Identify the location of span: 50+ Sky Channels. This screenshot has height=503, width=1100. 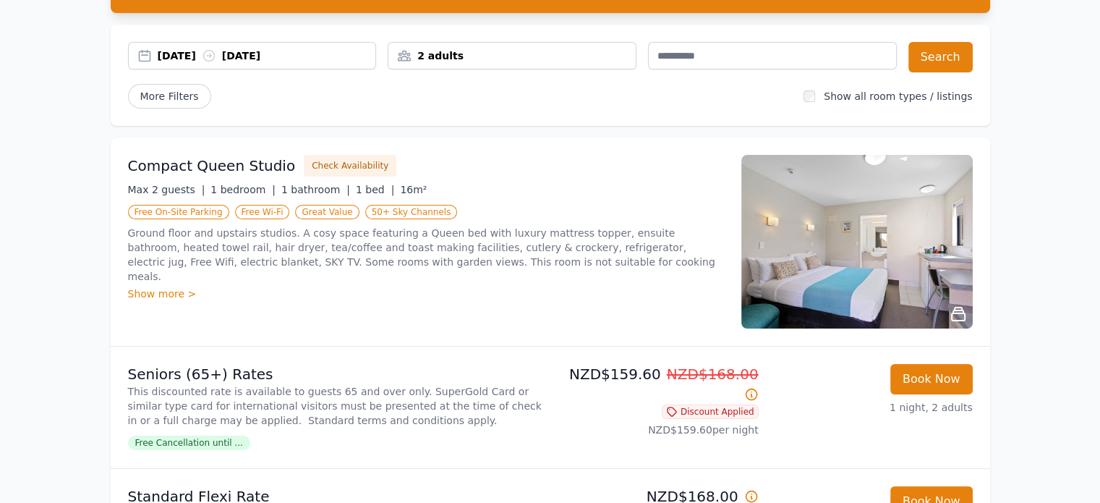
(412, 212).